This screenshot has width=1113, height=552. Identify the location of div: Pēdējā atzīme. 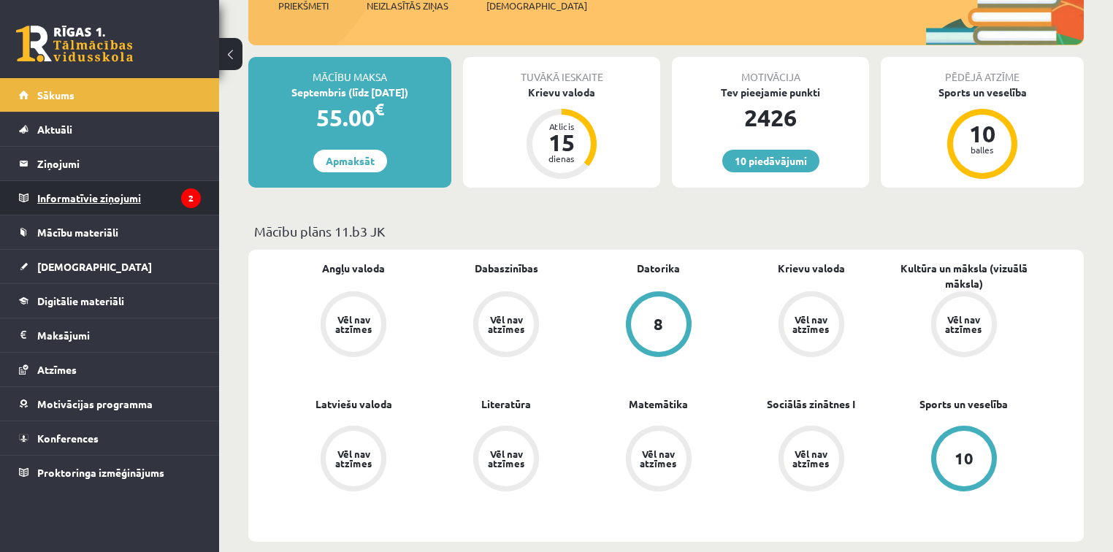
(982, 71).